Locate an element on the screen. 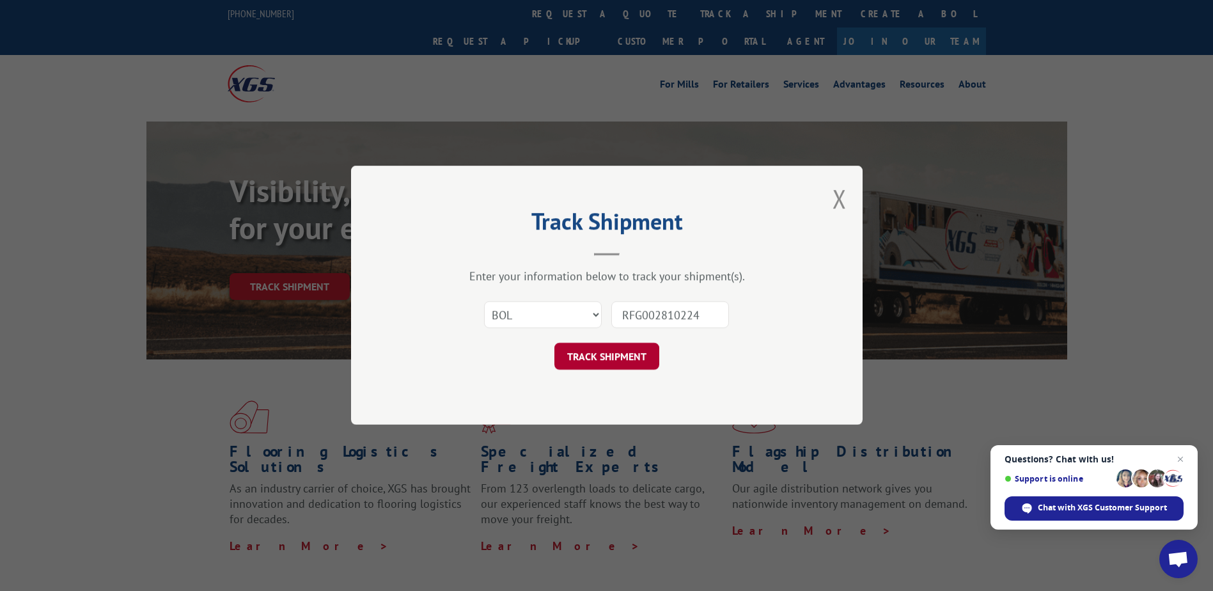  div: Enter your information below to track your shipment(s). is located at coordinates (607, 276).